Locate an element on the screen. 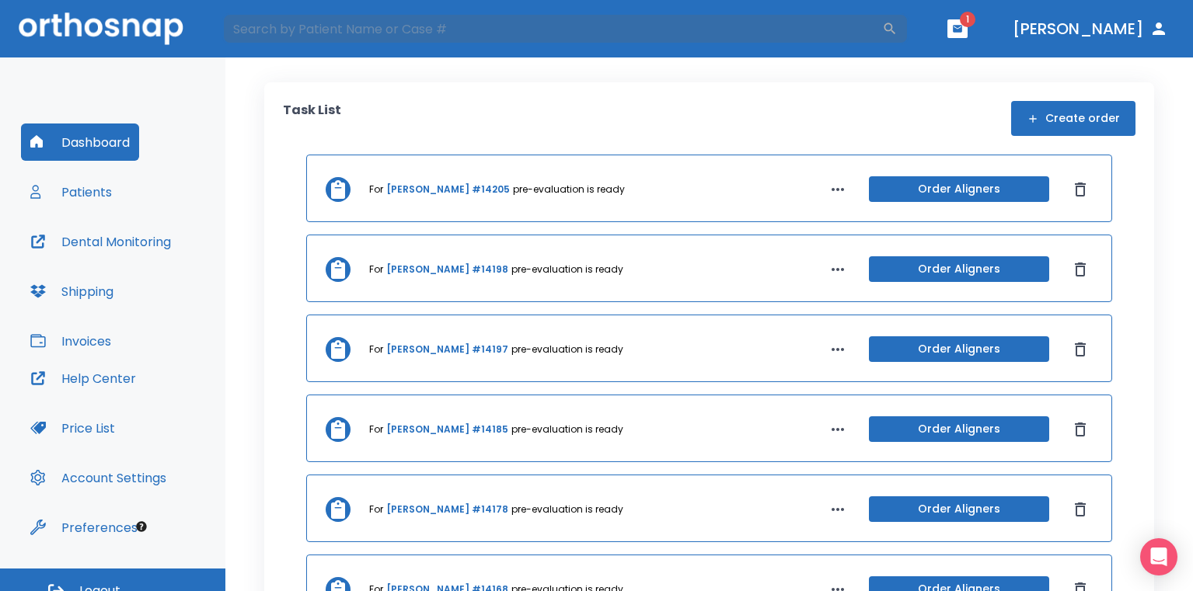 This screenshot has height=591, width=1193. span: 1 is located at coordinates (967, 19).